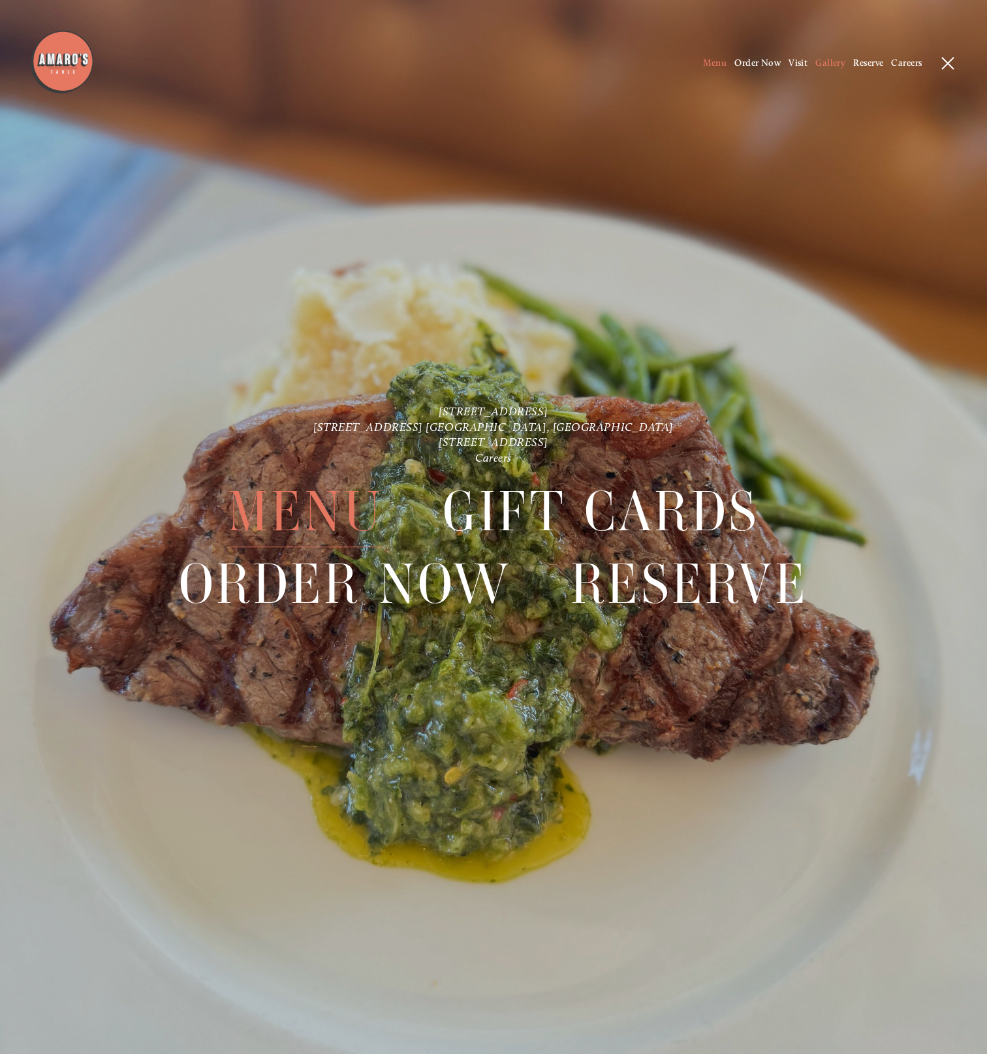  I want to click on span: Gallery, so click(830, 63).